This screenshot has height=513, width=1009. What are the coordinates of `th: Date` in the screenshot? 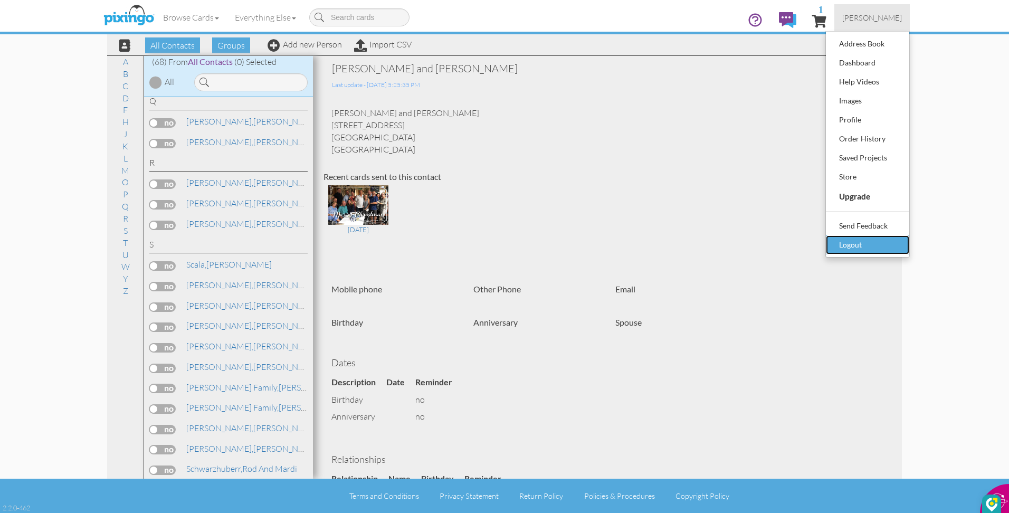 It's located at (401, 382).